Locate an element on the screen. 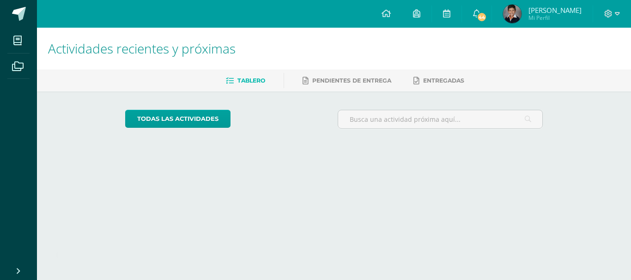 This screenshot has width=631, height=280. span: Pendientes de entrega is located at coordinates (351, 80).